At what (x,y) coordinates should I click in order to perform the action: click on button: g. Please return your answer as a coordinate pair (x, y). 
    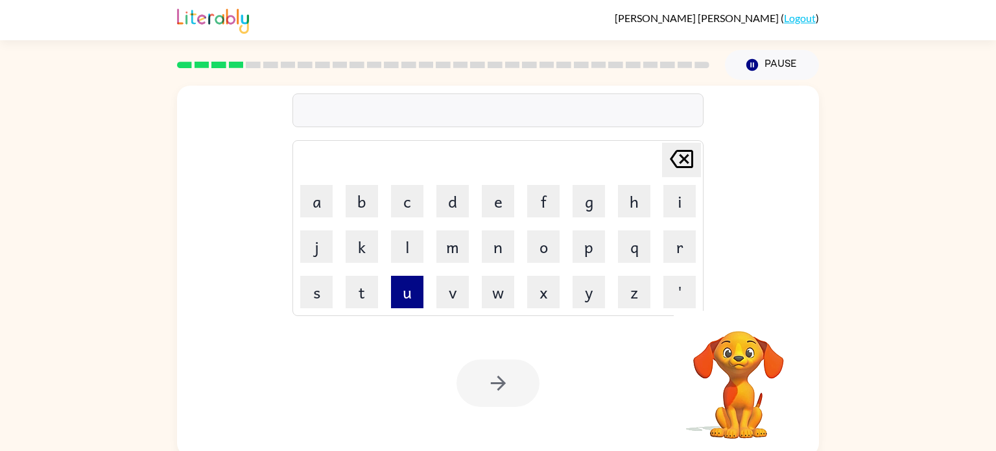
    Looking at the image, I should click on (589, 201).